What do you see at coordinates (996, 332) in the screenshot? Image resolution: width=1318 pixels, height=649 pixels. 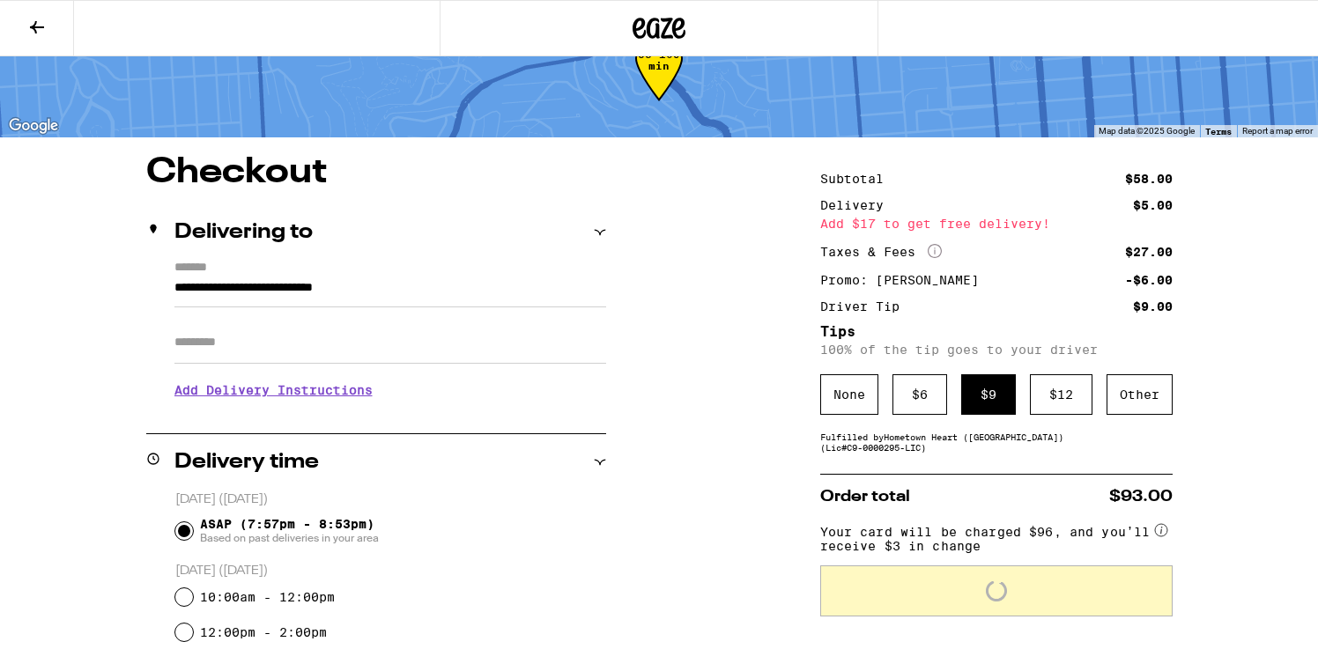 I see `h5: Tips` at bounding box center [996, 332].